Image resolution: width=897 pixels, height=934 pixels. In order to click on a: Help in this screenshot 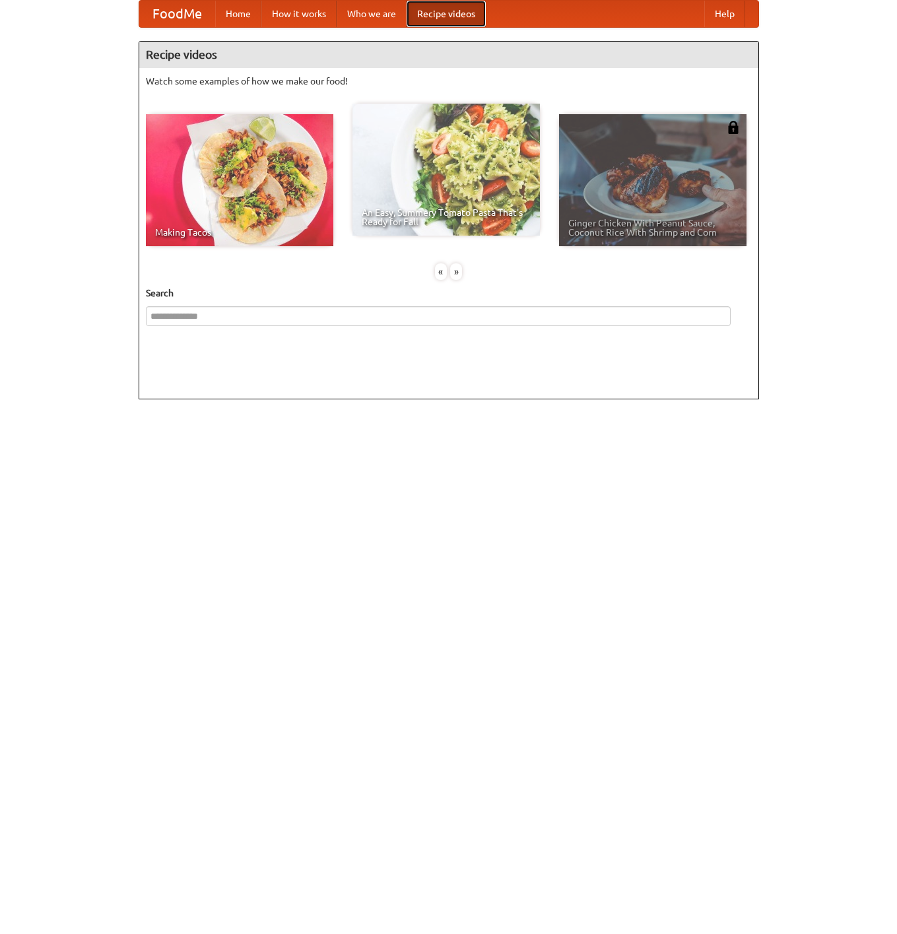, I will do `click(725, 14)`.